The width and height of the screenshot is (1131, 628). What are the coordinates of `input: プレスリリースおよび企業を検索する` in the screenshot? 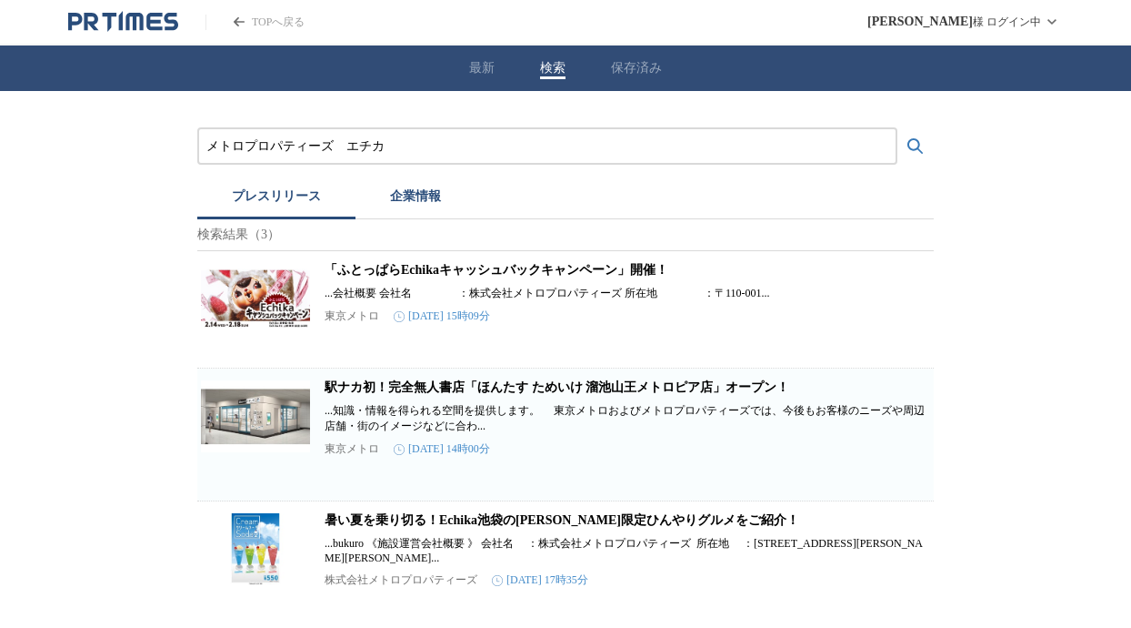 It's located at (548, 146).